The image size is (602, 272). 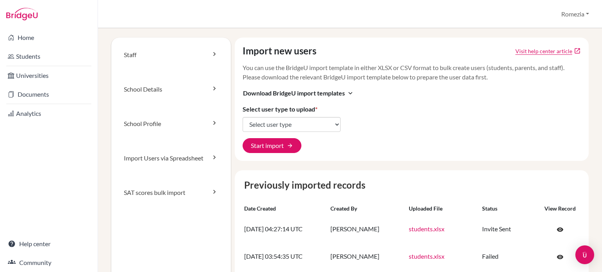 I want to click on a: Home, so click(x=49, y=38).